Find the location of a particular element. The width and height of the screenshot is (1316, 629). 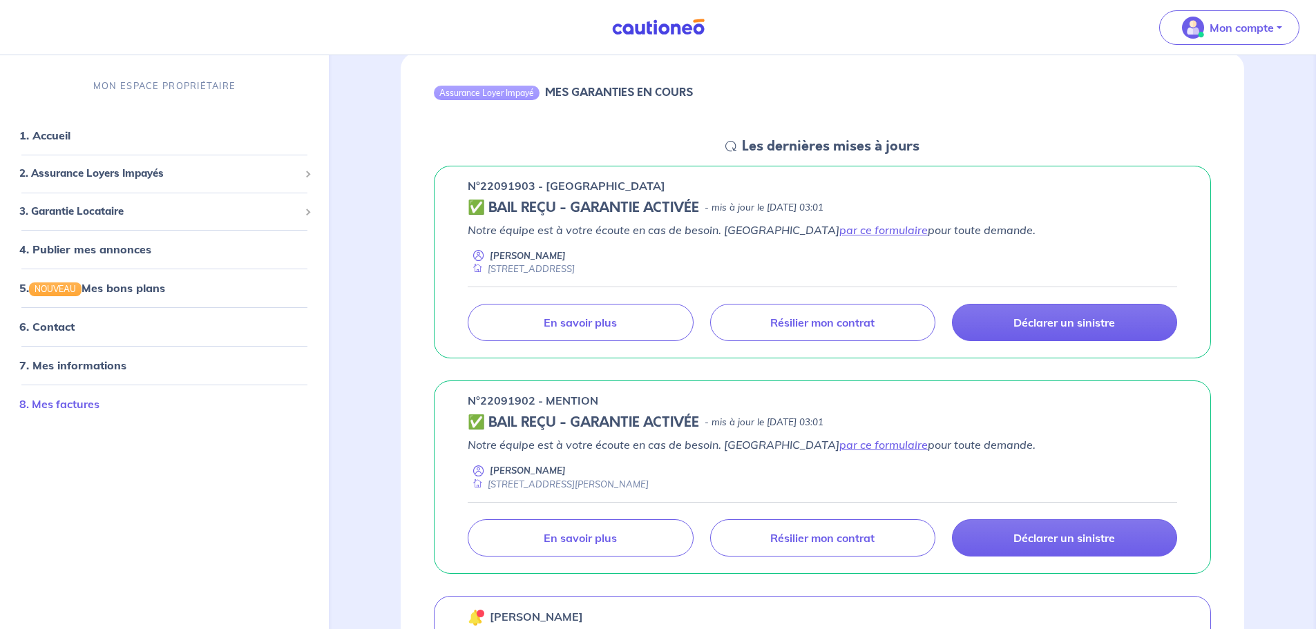

div: 3. Garantie Locataire is located at coordinates (164, 211).